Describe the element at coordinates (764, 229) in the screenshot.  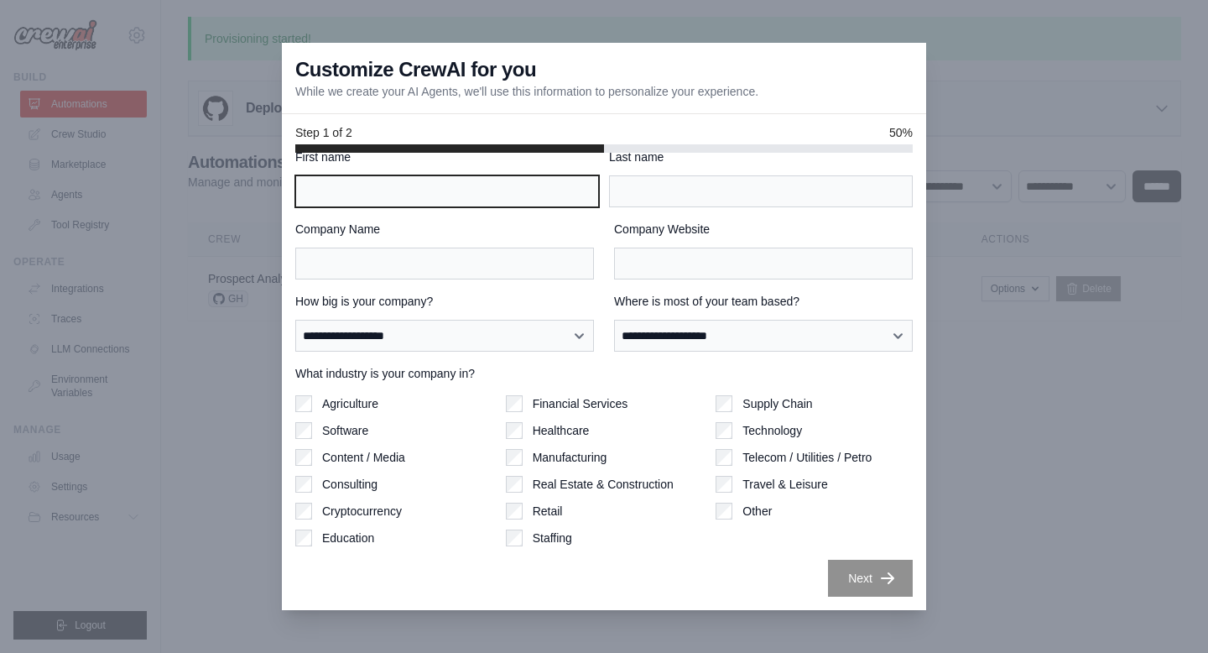
I see `label: Company Website` at that location.